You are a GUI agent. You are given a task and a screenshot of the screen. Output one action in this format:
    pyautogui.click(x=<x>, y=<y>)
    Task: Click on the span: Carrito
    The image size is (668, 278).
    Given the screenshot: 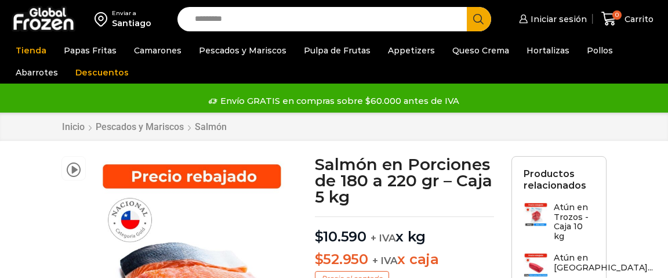 What is the action you would take?
    pyautogui.click(x=637, y=19)
    